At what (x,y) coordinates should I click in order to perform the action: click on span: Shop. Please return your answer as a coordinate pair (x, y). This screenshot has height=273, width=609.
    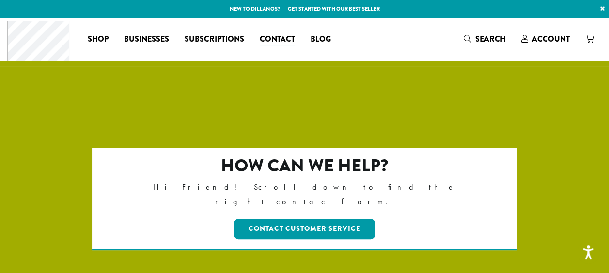
    Looking at the image, I should click on (98, 39).